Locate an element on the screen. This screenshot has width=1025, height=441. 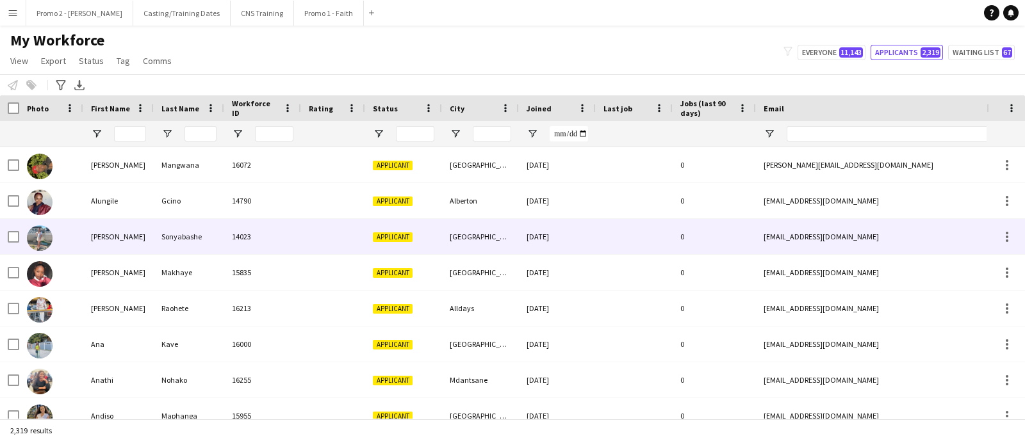
img: Amanda Sonyabashe is located at coordinates (40, 238).